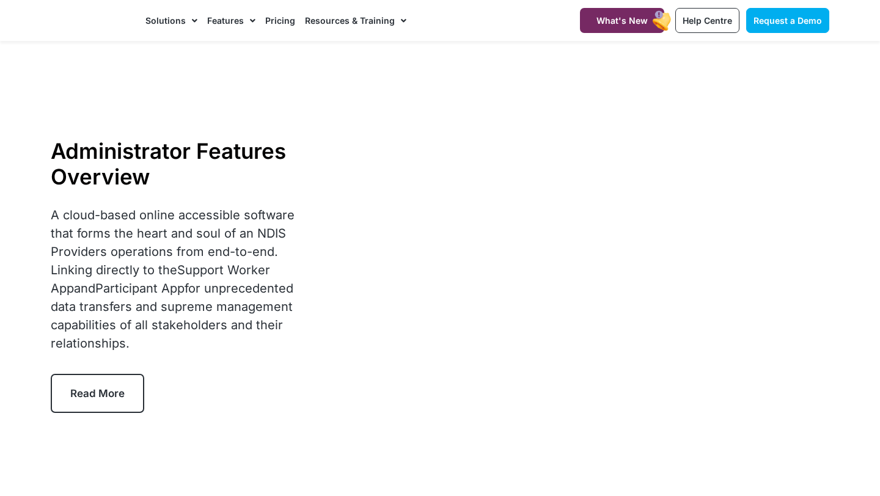 The width and height of the screenshot is (880, 496). Describe the element at coordinates (92, 21) in the screenshot. I see `img: CareMaster Logo` at that location.